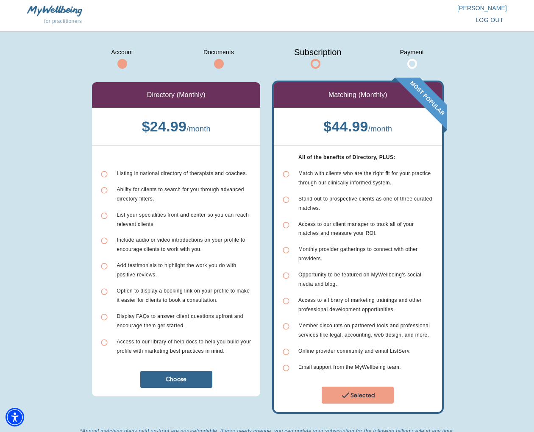  Describe the element at coordinates (55, 11) in the screenshot. I see `img: MyWellbeing` at that location.